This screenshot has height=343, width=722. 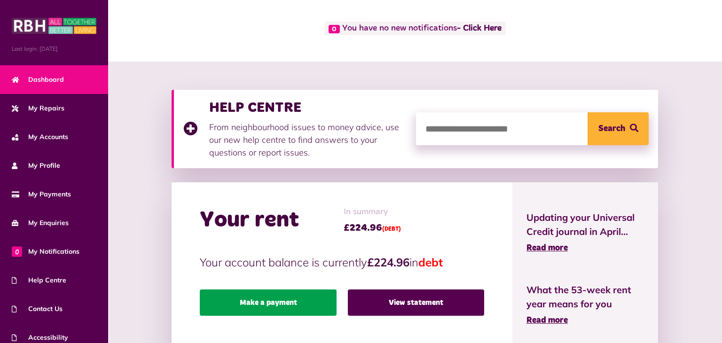 I want to click on span: Contact Us, so click(x=37, y=309).